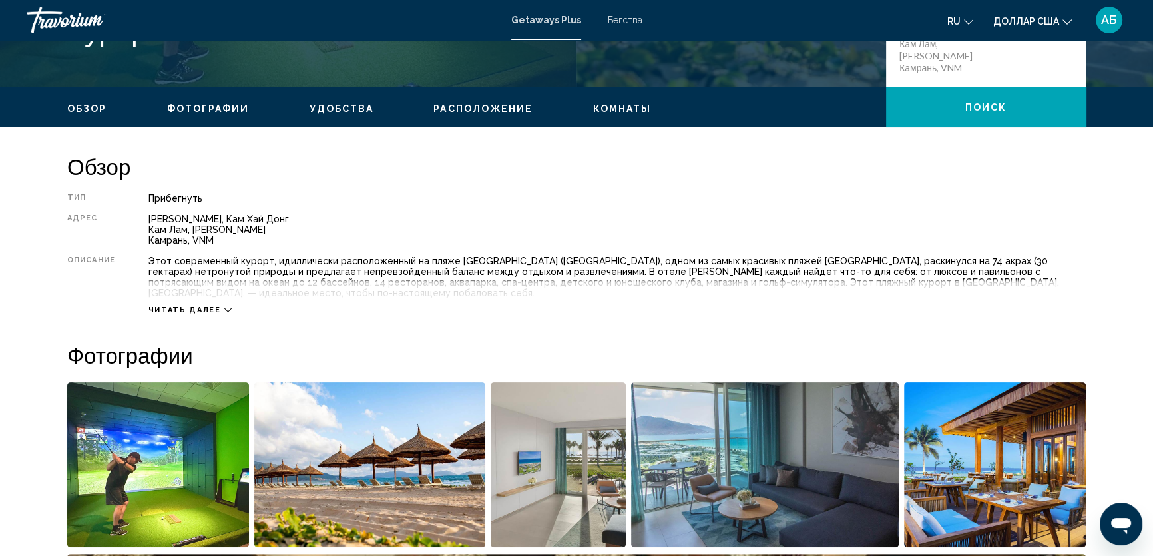  I want to click on font: Тип, so click(77, 197).